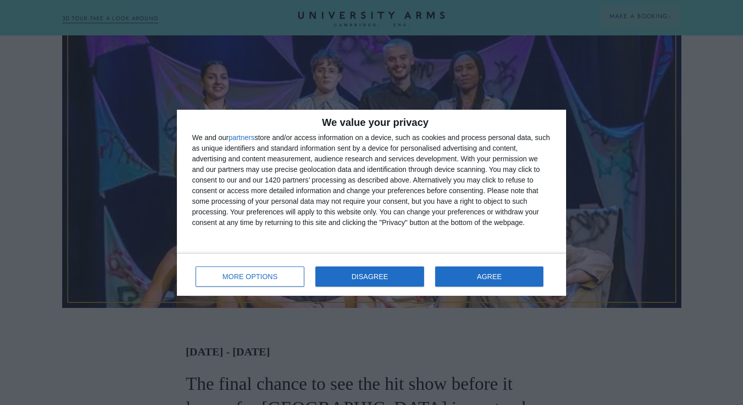 The width and height of the screenshot is (743, 405). I want to click on div: We and our store and/or access information on a device, such as cookies and process personal data..., so click(371, 180).